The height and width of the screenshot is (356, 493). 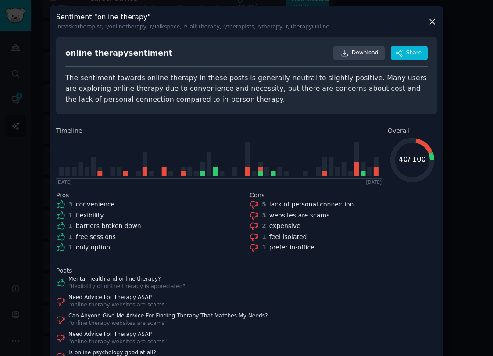 What do you see at coordinates (119, 53) in the screenshot?
I see `div: online therapy sentiment` at bounding box center [119, 53].